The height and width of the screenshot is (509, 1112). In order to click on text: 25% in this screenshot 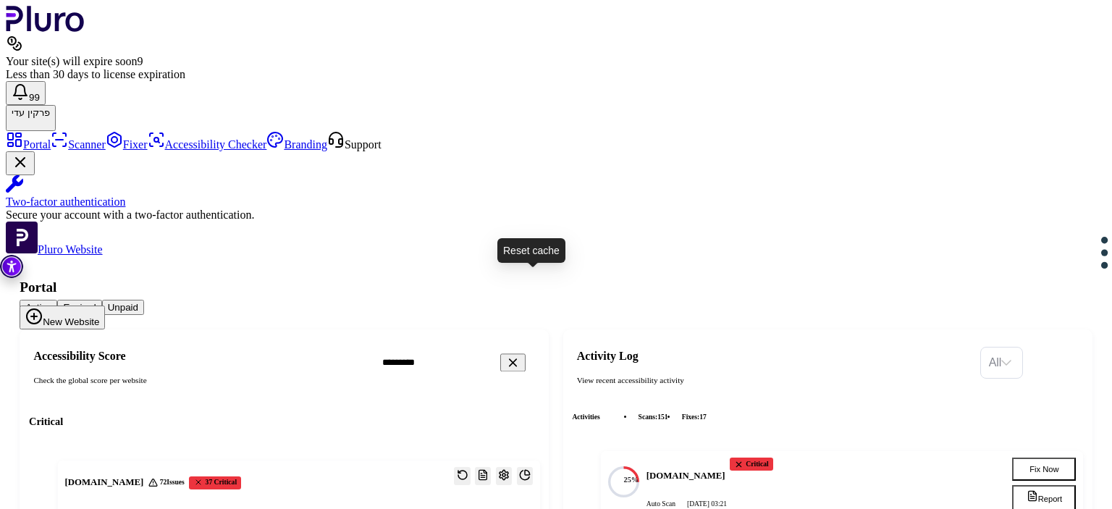, I will do `click(631, 479)`.